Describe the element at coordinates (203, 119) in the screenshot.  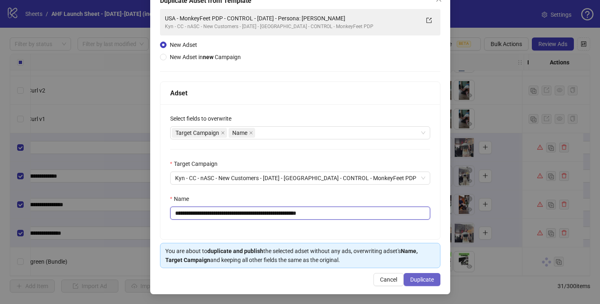
I see `label: Select fields to overwrite` at that location.